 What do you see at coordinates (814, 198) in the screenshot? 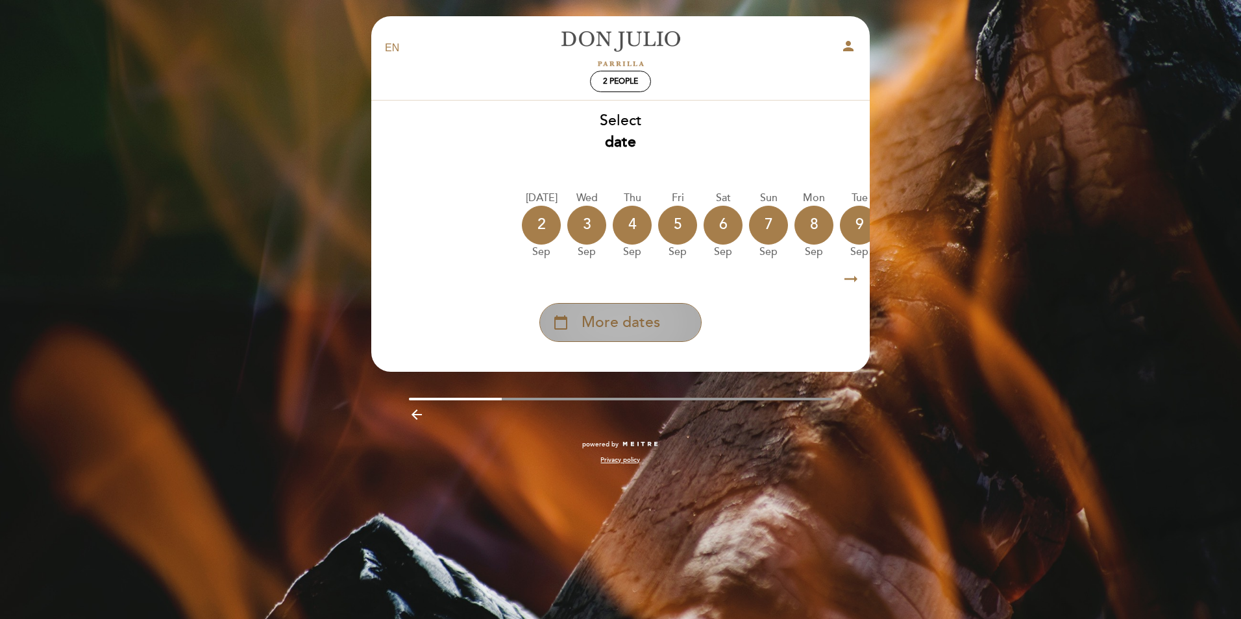
I see `div: Mon` at bounding box center [814, 198].